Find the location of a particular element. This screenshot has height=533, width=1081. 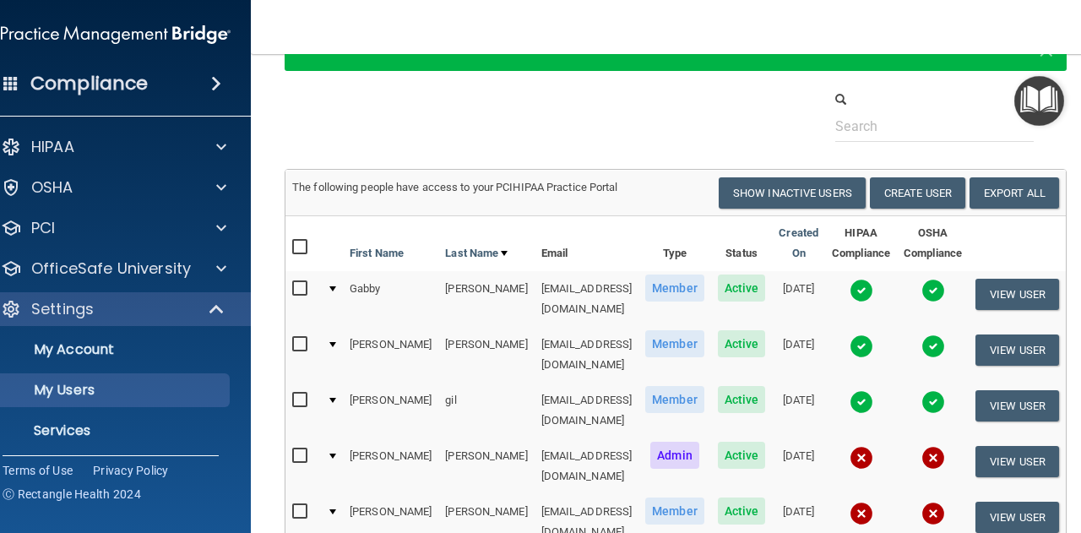

a: Settings is located at coordinates (113, 309).